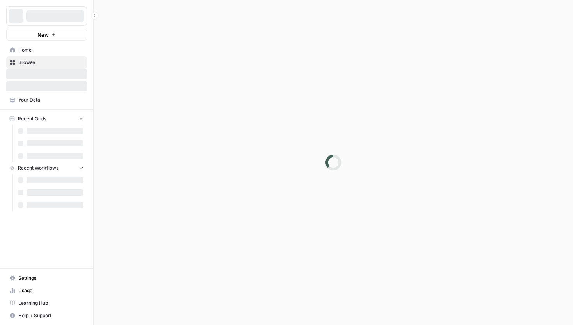 This screenshot has width=573, height=325. I want to click on button: Recent Workflows, so click(46, 168).